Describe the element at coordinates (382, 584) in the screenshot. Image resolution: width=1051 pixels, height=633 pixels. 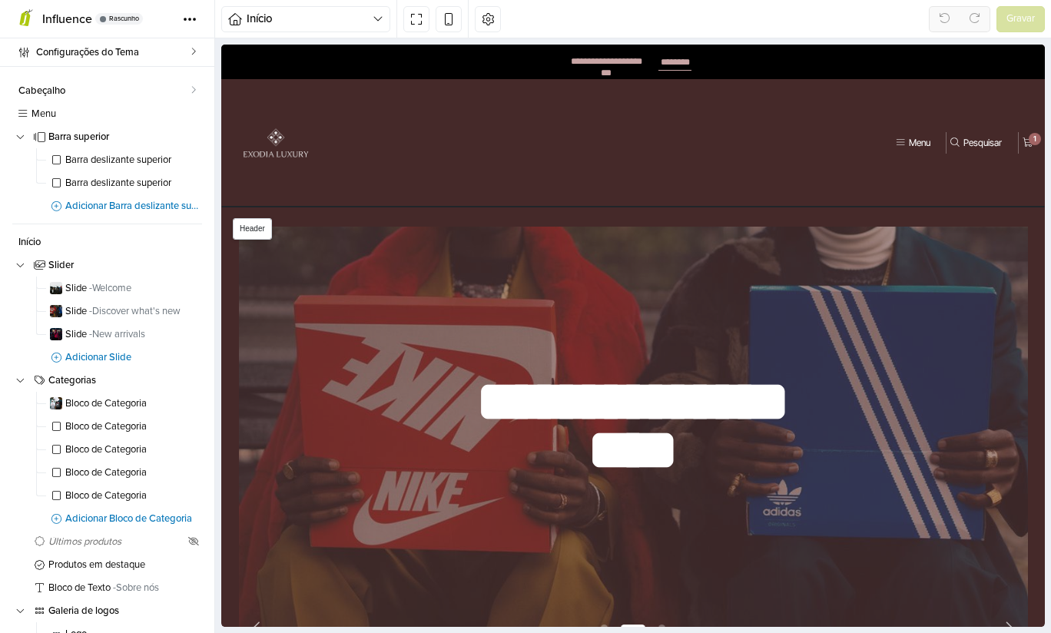
I see `span: Go to slide 1` at that location.